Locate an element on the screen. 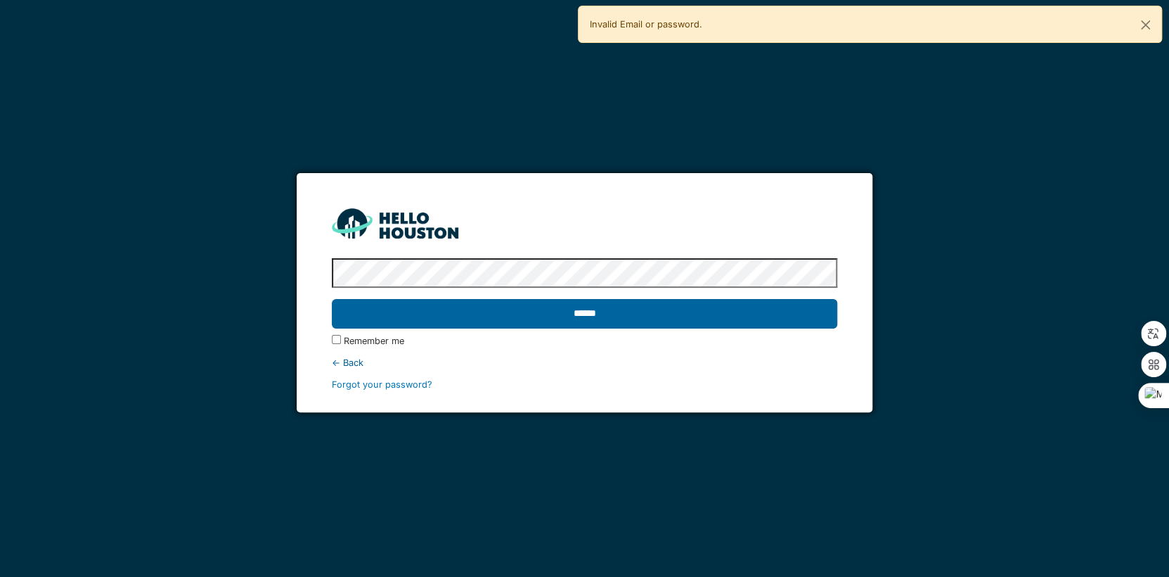 The width and height of the screenshot is (1169, 577). label: Remember me is located at coordinates (374, 340).